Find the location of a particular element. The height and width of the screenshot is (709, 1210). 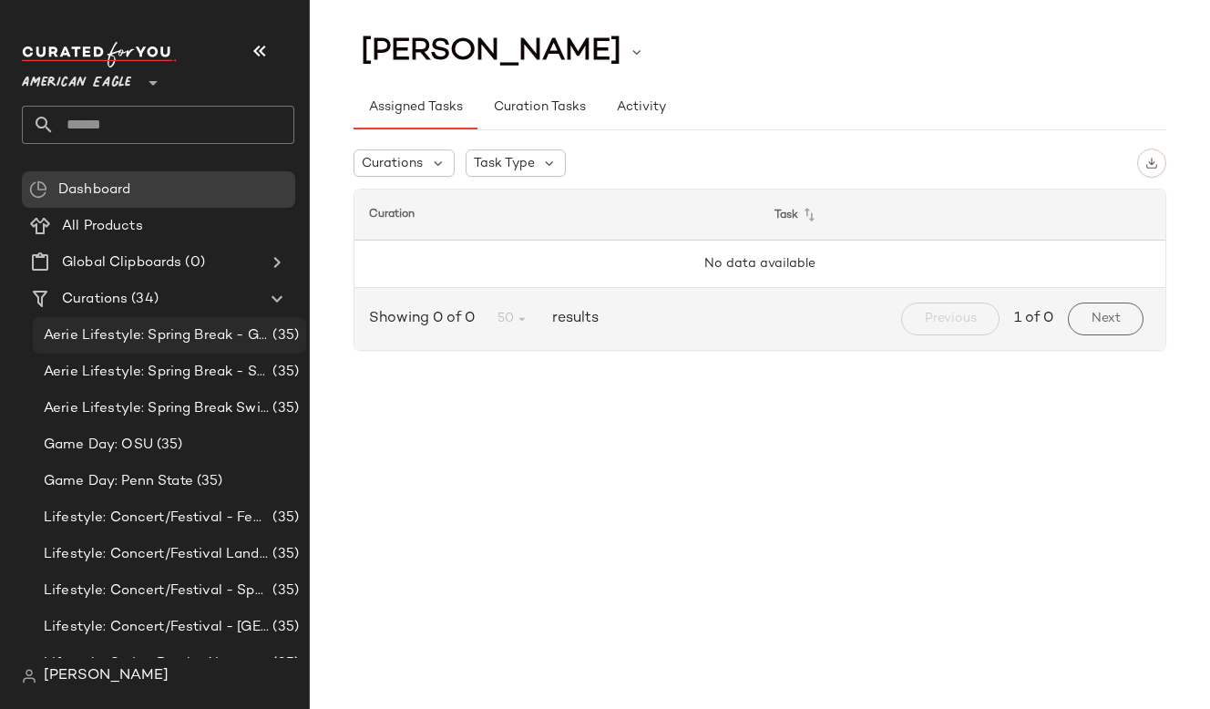

th: Task is located at coordinates (962, 215).